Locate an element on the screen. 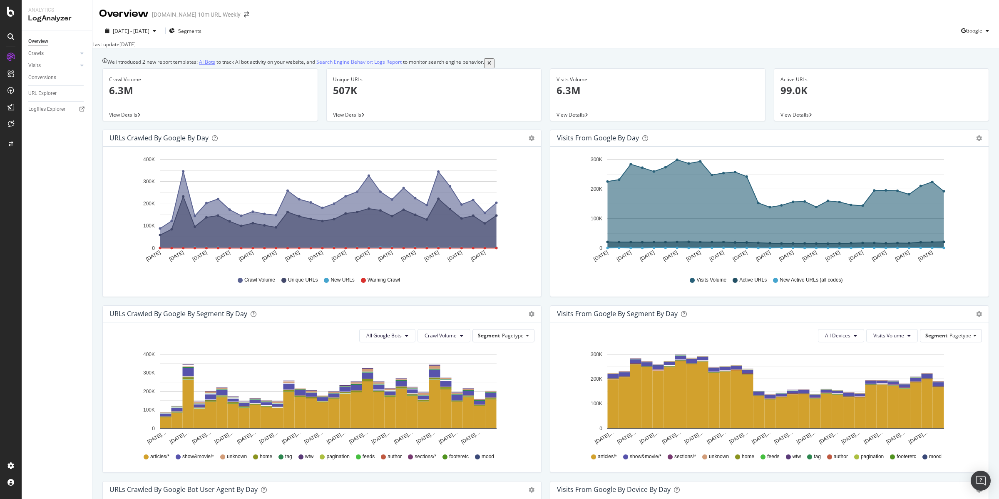 The image size is (999, 499). span: Visits Volume is located at coordinates (711, 280).